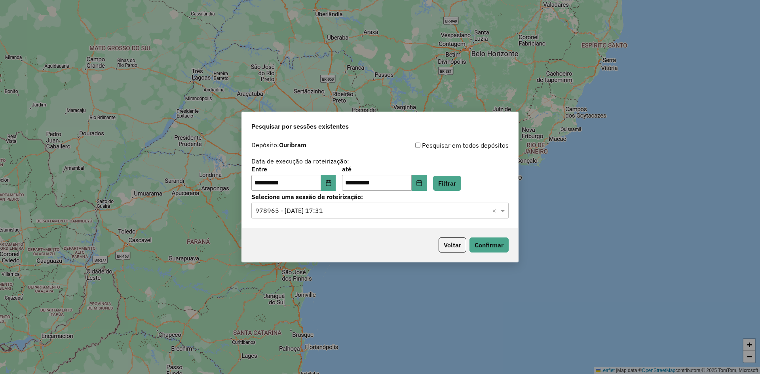  What do you see at coordinates (453, 245) in the screenshot?
I see `button: Voltar` at bounding box center [453, 245].